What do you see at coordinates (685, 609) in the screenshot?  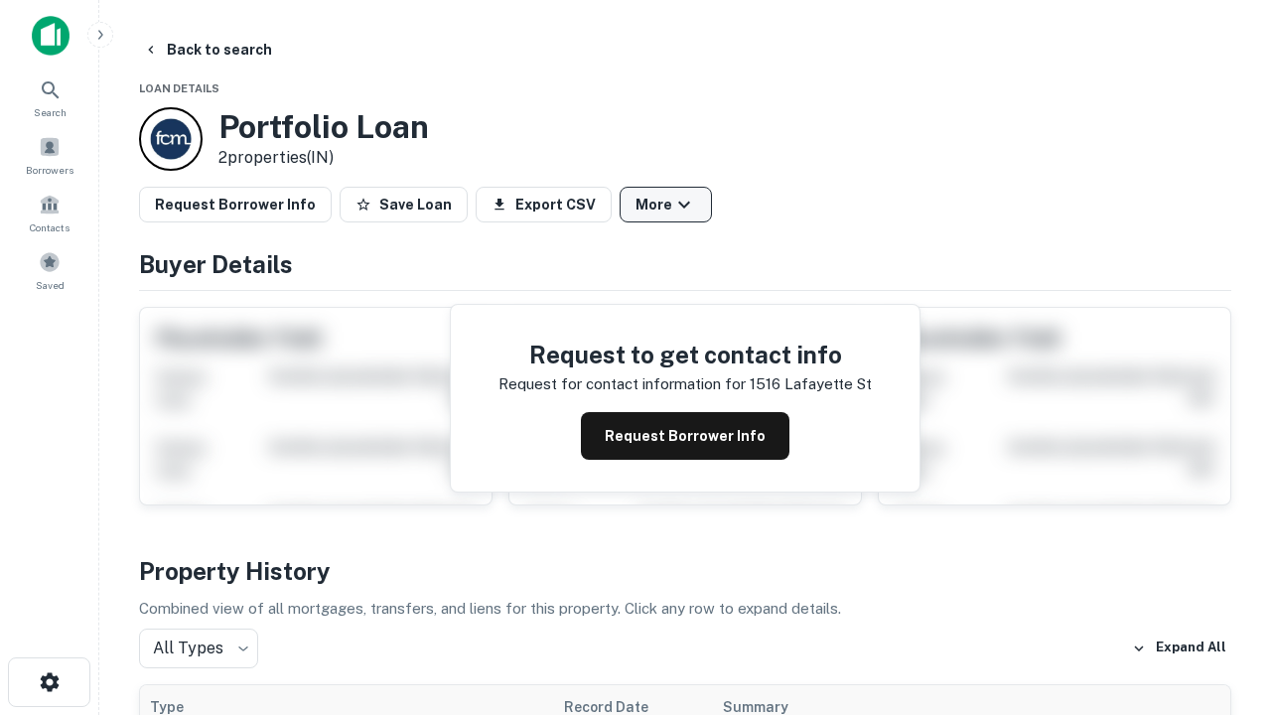 I see `p: Combined view of all mortgages, transfers, and liens for this property. Click any row to expand d...` at bounding box center [685, 609].